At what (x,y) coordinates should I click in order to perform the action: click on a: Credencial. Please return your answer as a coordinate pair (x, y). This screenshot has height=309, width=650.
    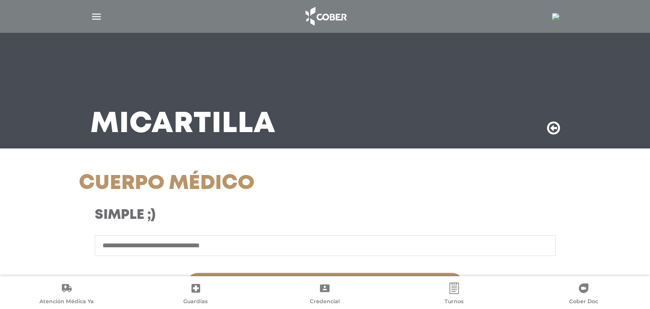
    Looking at the image, I should click on (325, 294).